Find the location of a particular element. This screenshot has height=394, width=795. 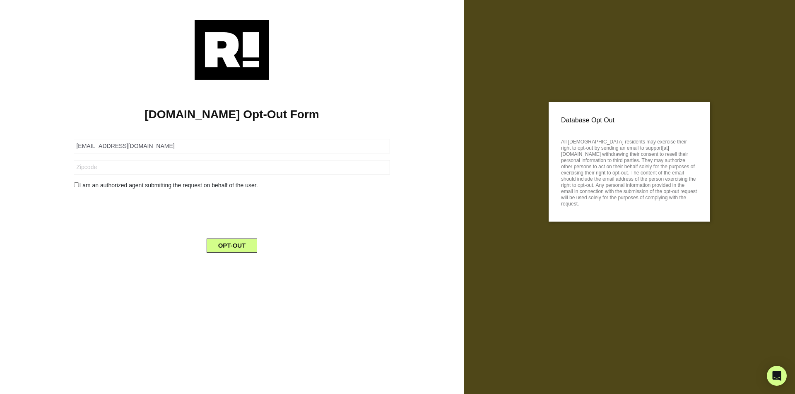

input: Zipcode is located at coordinates (231, 167).